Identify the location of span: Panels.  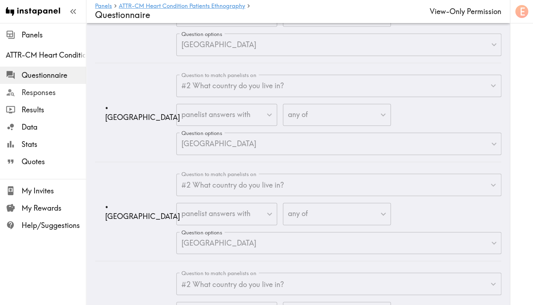
(54, 35).